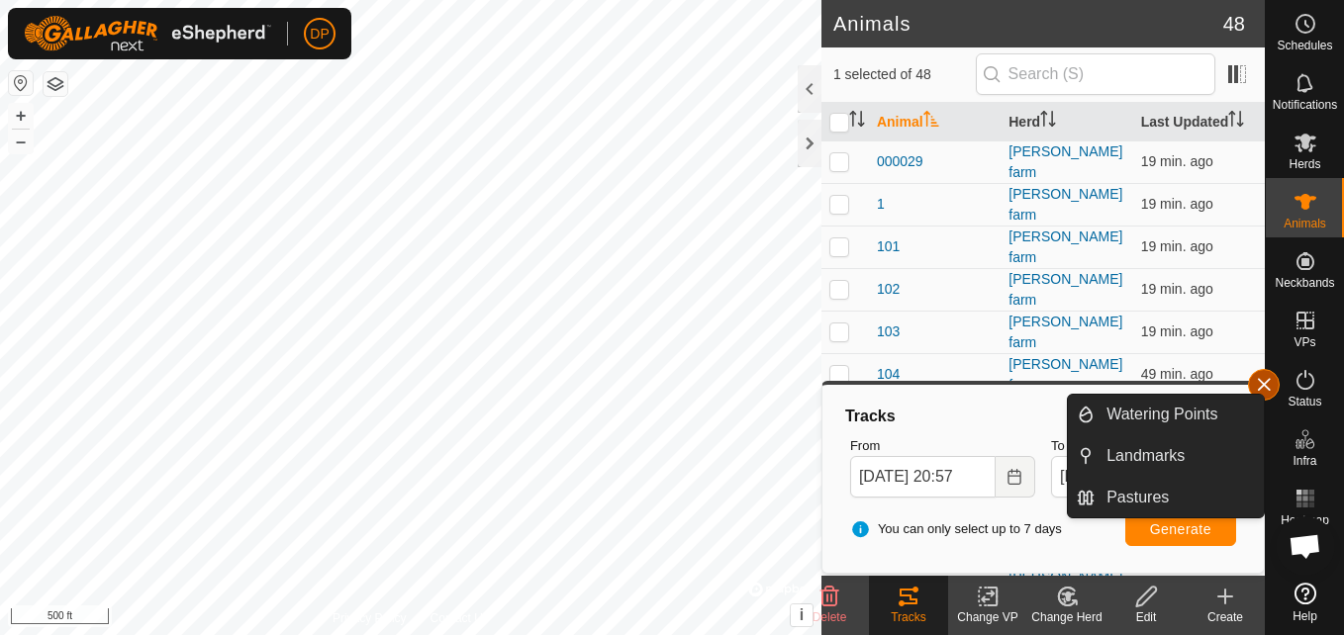 The height and width of the screenshot is (635, 1344). I want to click on a: Landmarks, so click(1179, 456).